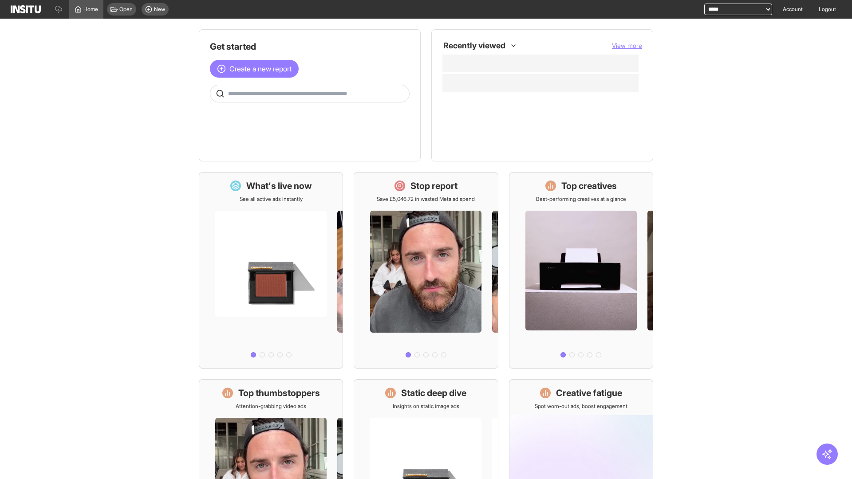  What do you see at coordinates (260, 69) in the screenshot?
I see `span: Create a new report` at bounding box center [260, 69].